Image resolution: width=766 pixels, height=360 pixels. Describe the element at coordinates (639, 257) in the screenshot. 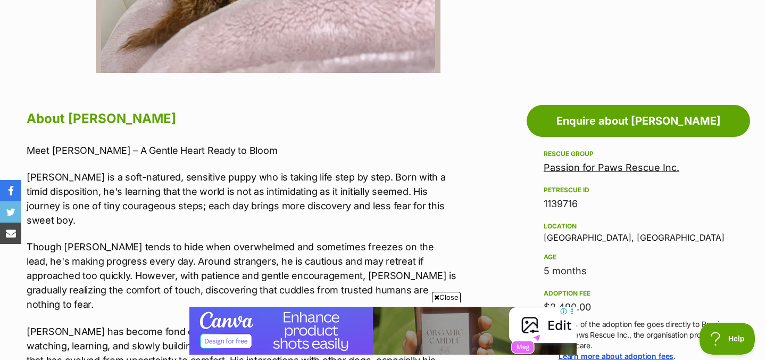

I see `div: Age` at that location.